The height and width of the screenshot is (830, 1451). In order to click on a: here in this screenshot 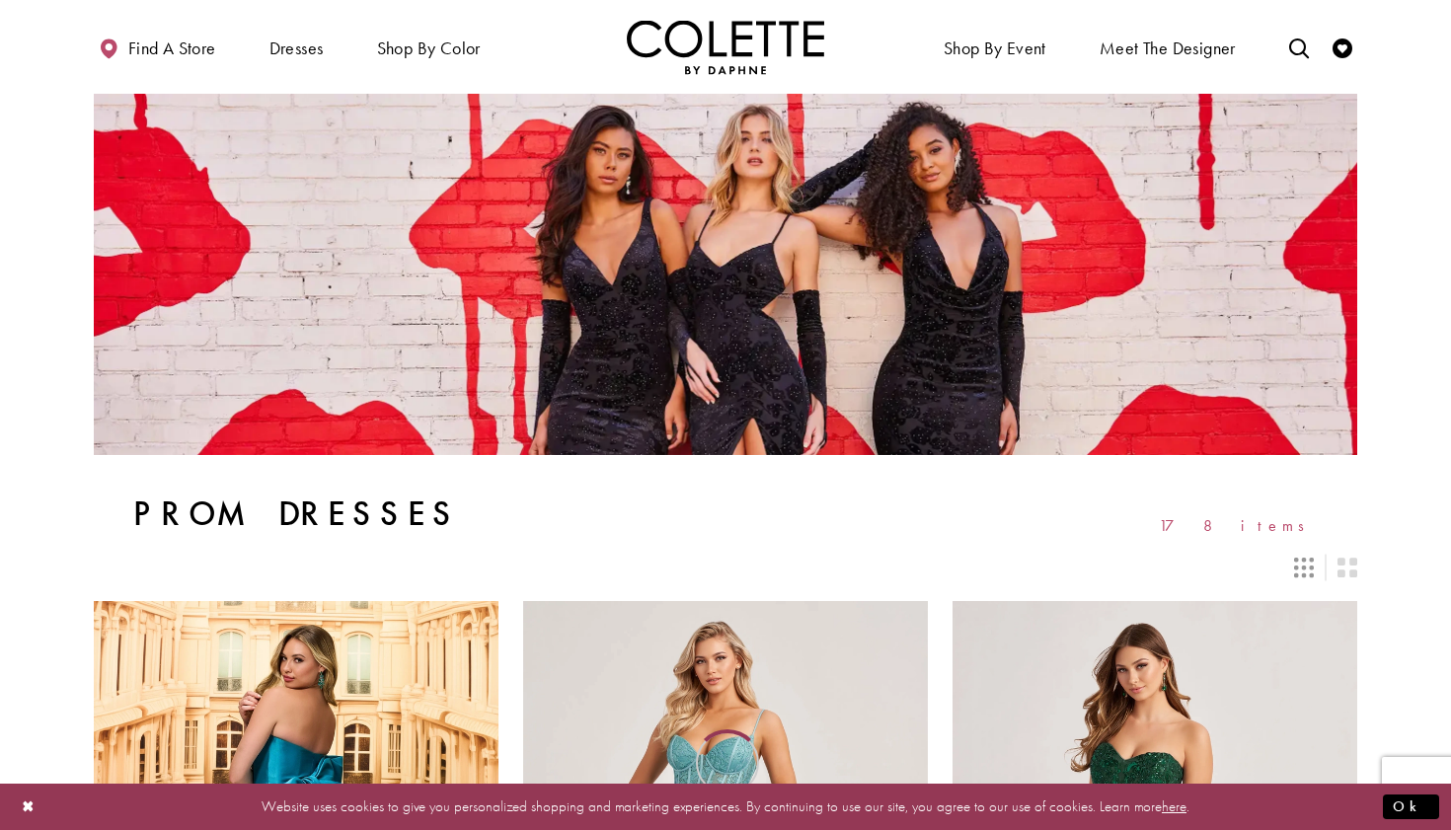, I will do `click(1174, 807)`.